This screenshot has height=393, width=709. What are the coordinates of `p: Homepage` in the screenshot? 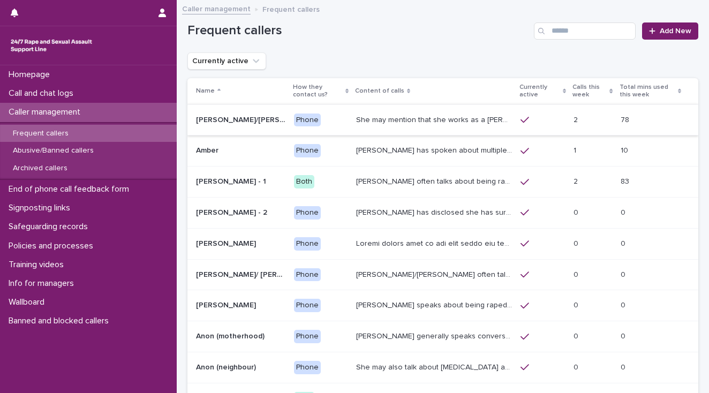 It's located at (31, 74).